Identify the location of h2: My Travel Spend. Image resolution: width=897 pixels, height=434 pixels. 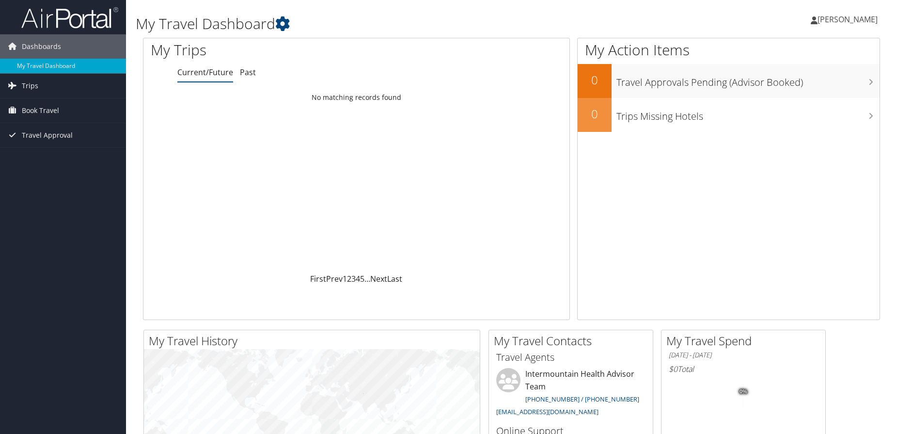
(745, 341).